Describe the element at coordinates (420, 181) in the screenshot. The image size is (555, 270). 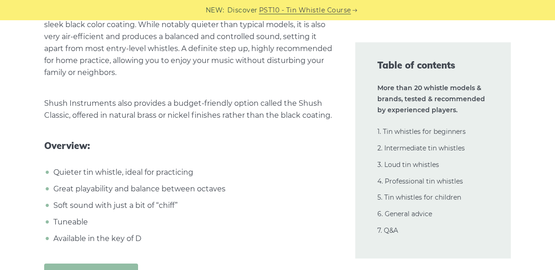
I see `a: 4. Professional tin whistles` at that location.